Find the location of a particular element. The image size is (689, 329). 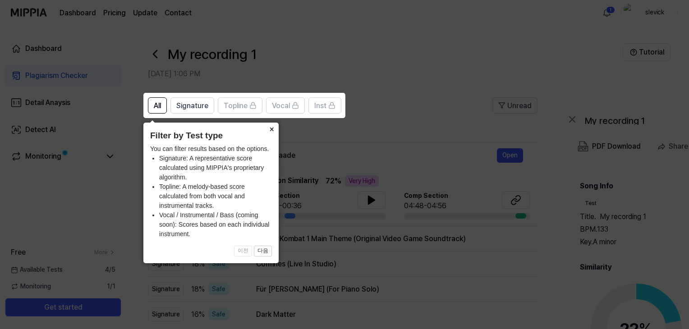

button: All is located at coordinates (157, 106).